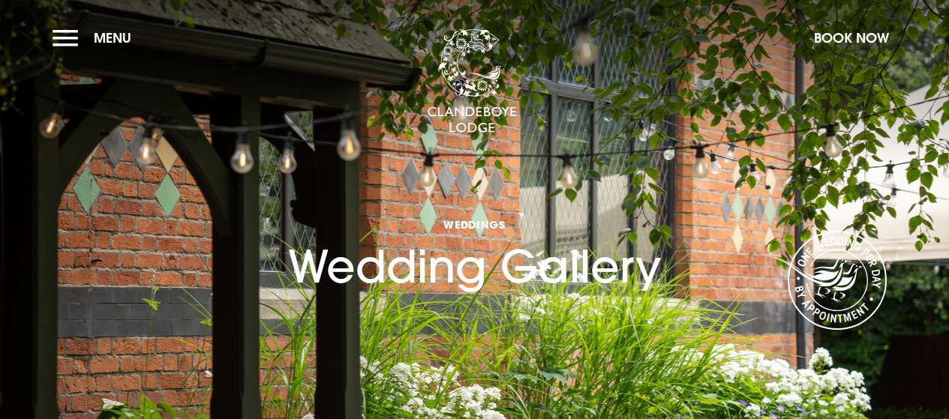 The width and height of the screenshot is (949, 419). I want to click on h1: Wedding Gallery, so click(474, 228).